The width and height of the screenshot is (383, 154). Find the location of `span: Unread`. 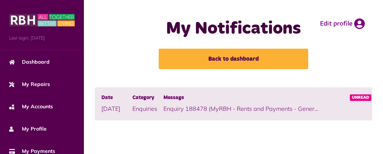

span: Unread is located at coordinates (360, 97).